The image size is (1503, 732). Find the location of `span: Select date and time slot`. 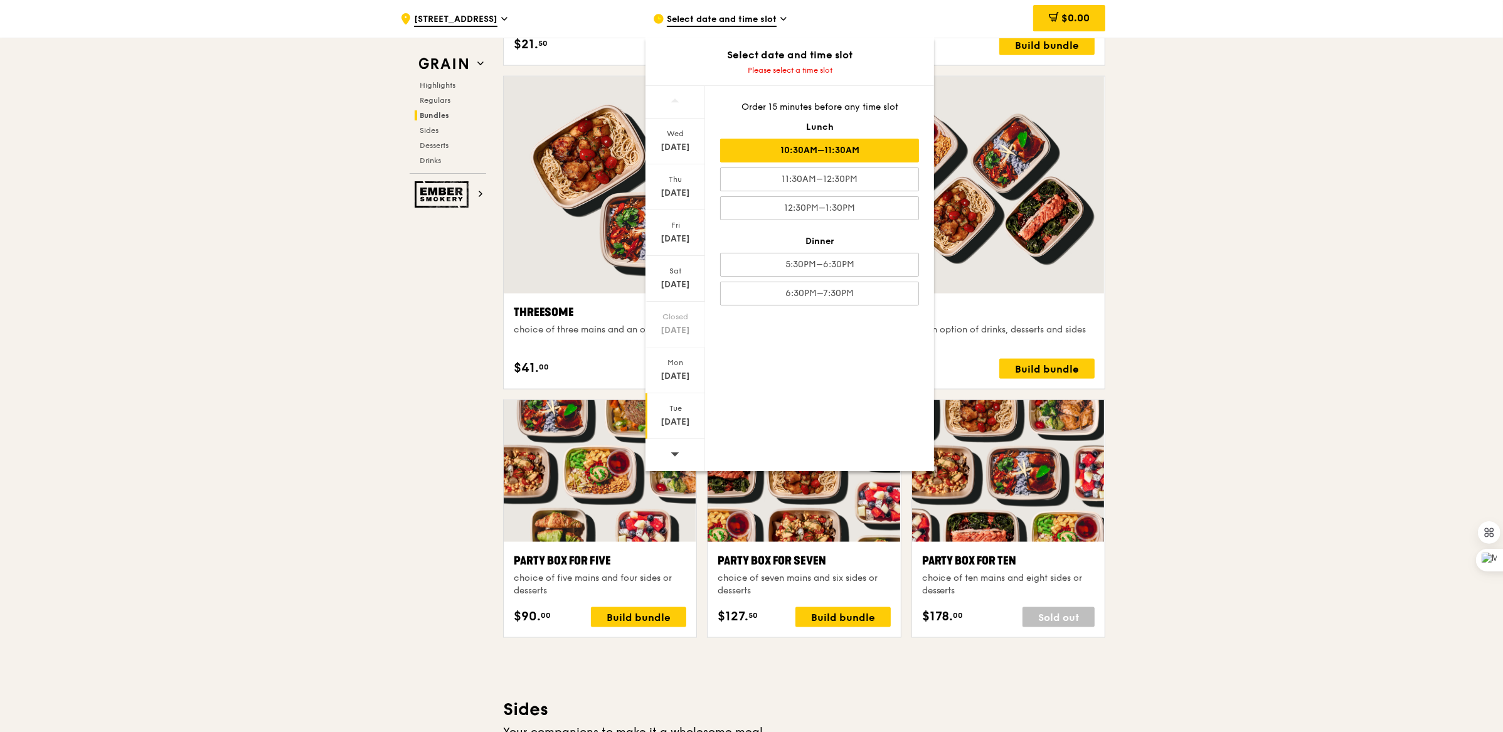

span: Select date and time slot is located at coordinates (721, 20).